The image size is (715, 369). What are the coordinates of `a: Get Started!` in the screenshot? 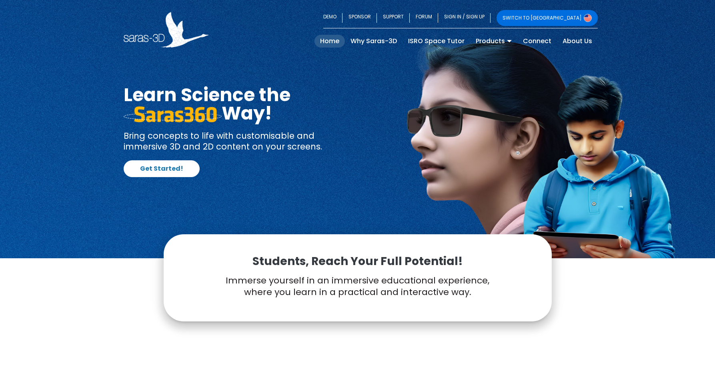 It's located at (162, 169).